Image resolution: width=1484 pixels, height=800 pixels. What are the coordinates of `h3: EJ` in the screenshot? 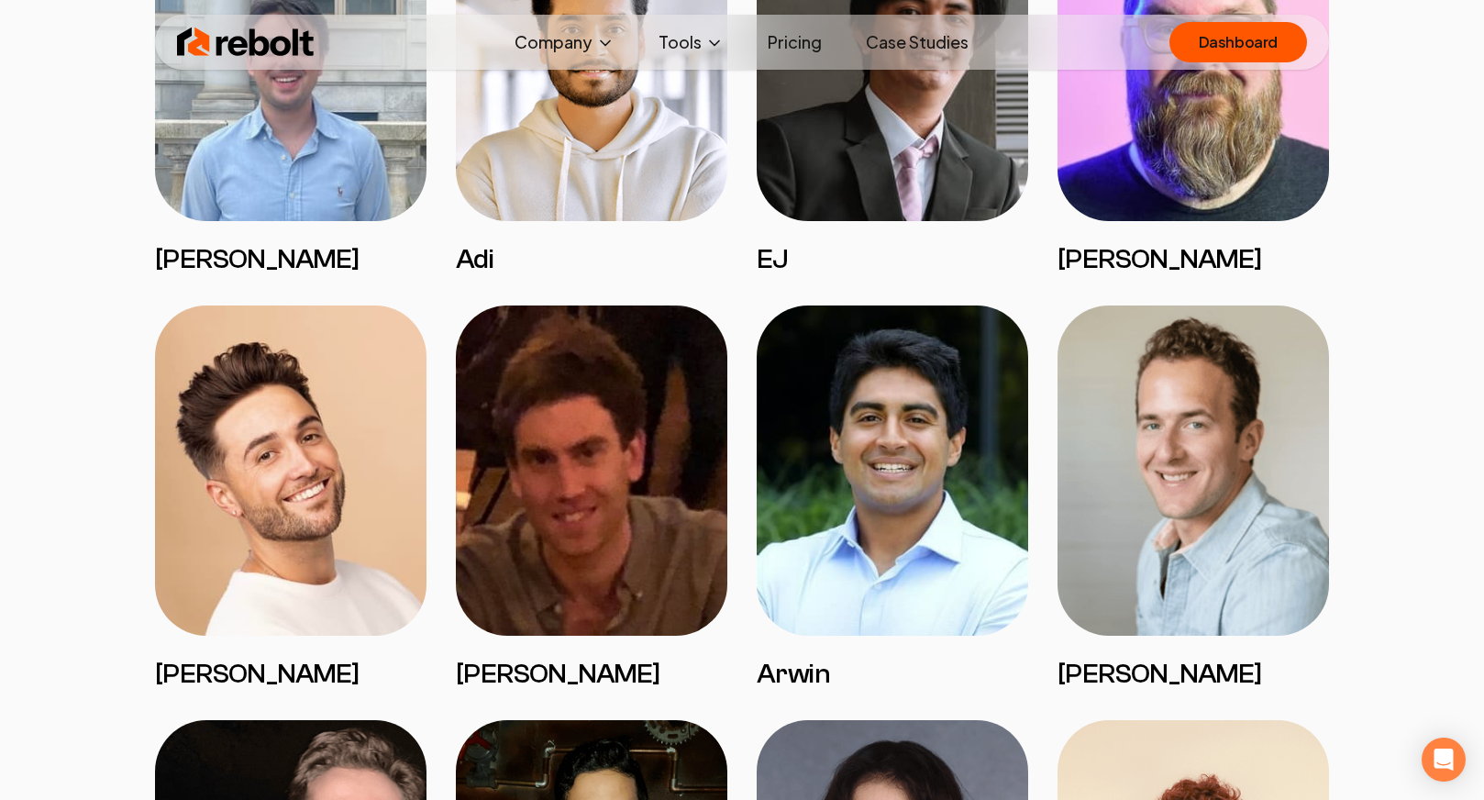 It's located at (892, 260).